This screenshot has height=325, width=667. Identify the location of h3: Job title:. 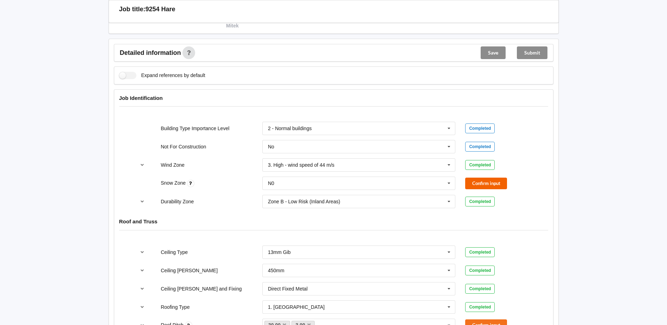
(132, 9).